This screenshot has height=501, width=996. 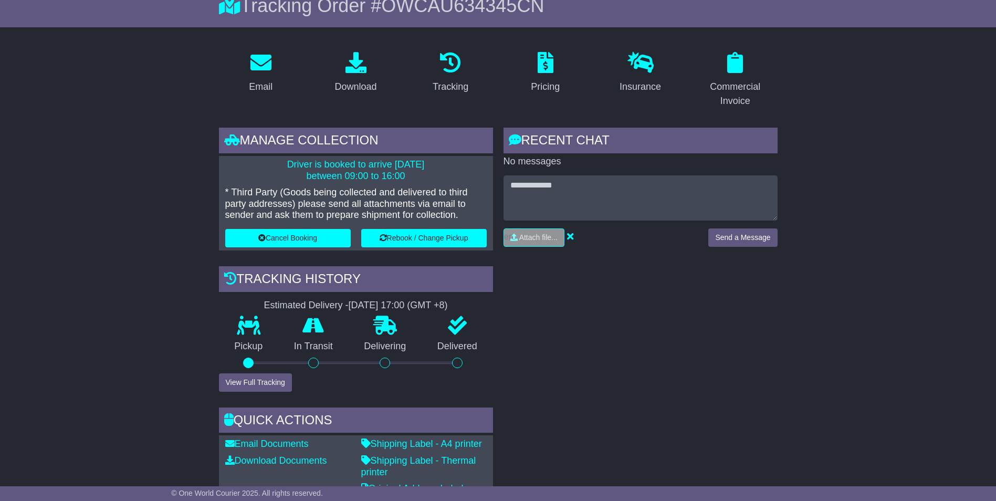 I want to click on p: Delivering, so click(x=386, y=347).